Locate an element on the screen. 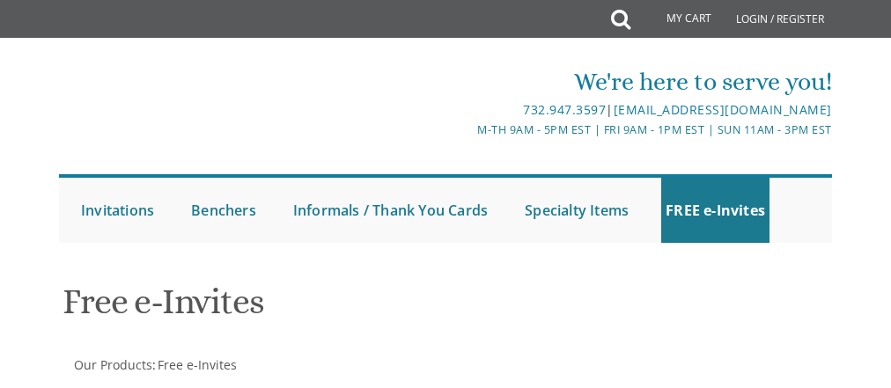  a: Invitations is located at coordinates (117, 211).